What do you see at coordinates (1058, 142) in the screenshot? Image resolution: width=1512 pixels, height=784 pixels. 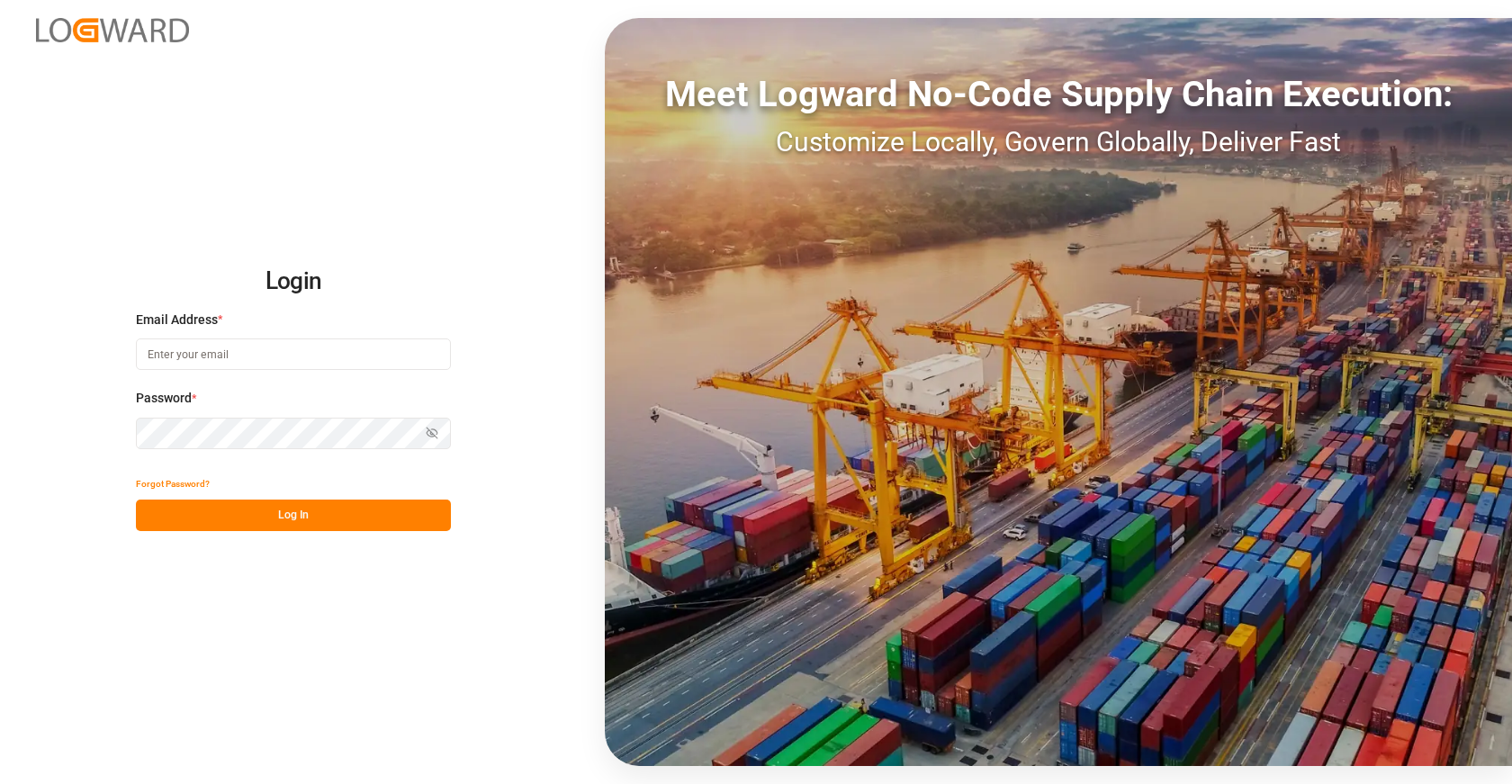 I see `div: Customize Locally, Govern Globally, Deliver Fast` at bounding box center [1058, 142].